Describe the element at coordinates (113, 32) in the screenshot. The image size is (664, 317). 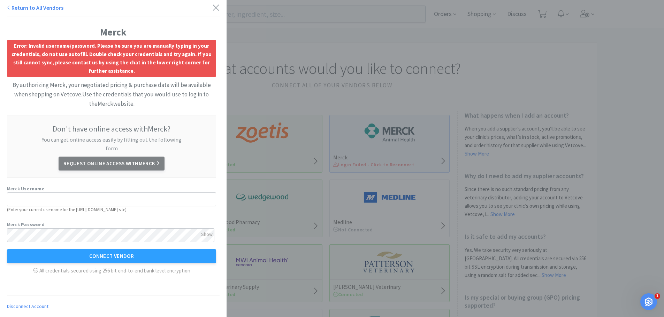
I see `h1: Merck` at that location.